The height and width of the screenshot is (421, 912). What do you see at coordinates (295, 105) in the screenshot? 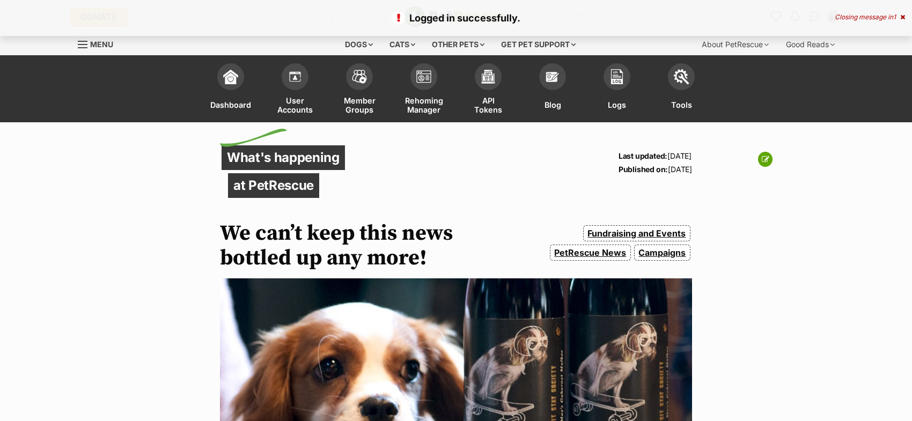
I see `span: User Accounts` at bounding box center [295, 105].